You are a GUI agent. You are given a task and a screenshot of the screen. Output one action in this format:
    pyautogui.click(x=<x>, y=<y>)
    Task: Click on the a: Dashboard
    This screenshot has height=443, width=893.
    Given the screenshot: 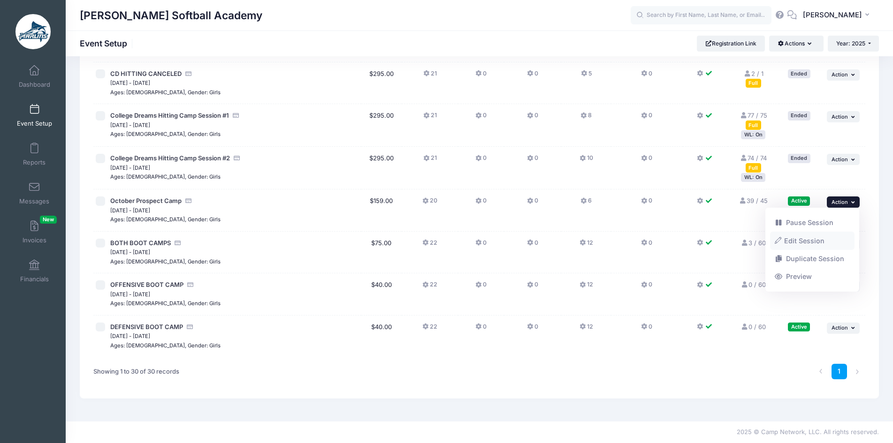 What is the action you would take?
    pyautogui.click(x=34, y=76)
    